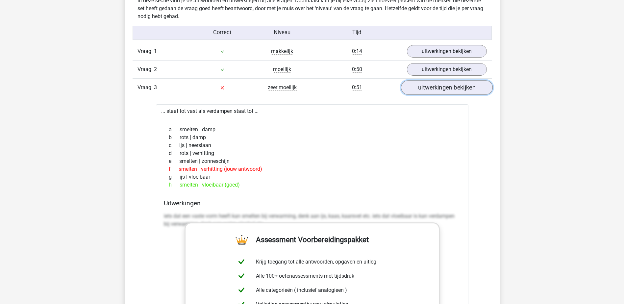  Describe the element at coordinates (174, 185) in the screenshot. I see `span: h` at that location.